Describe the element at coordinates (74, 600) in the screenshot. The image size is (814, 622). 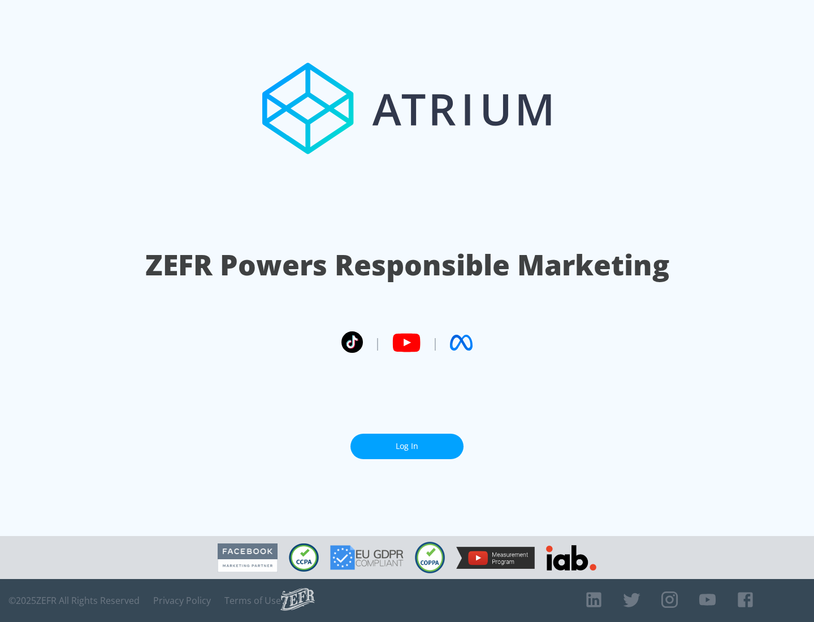
I see `span: © 2025 ZEFR All Rights Reserved` at that location.